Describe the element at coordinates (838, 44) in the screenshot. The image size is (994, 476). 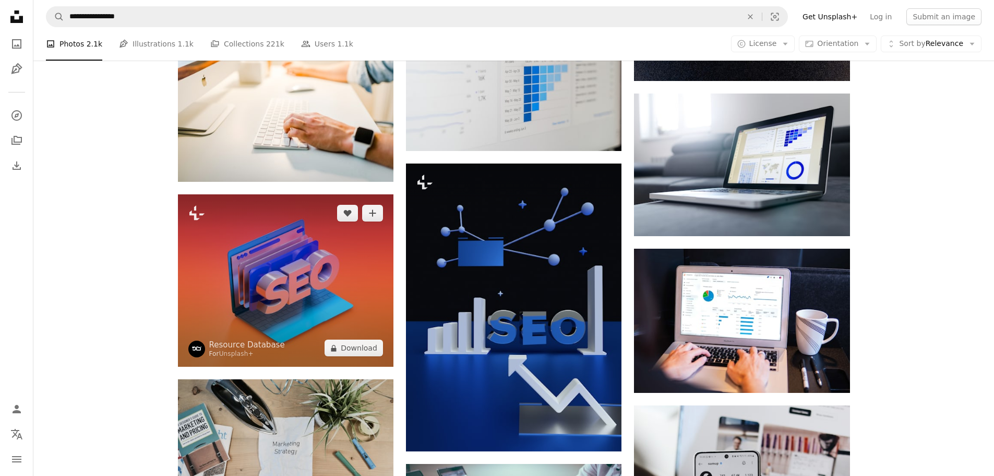
I see `button: Orientation` at that location.